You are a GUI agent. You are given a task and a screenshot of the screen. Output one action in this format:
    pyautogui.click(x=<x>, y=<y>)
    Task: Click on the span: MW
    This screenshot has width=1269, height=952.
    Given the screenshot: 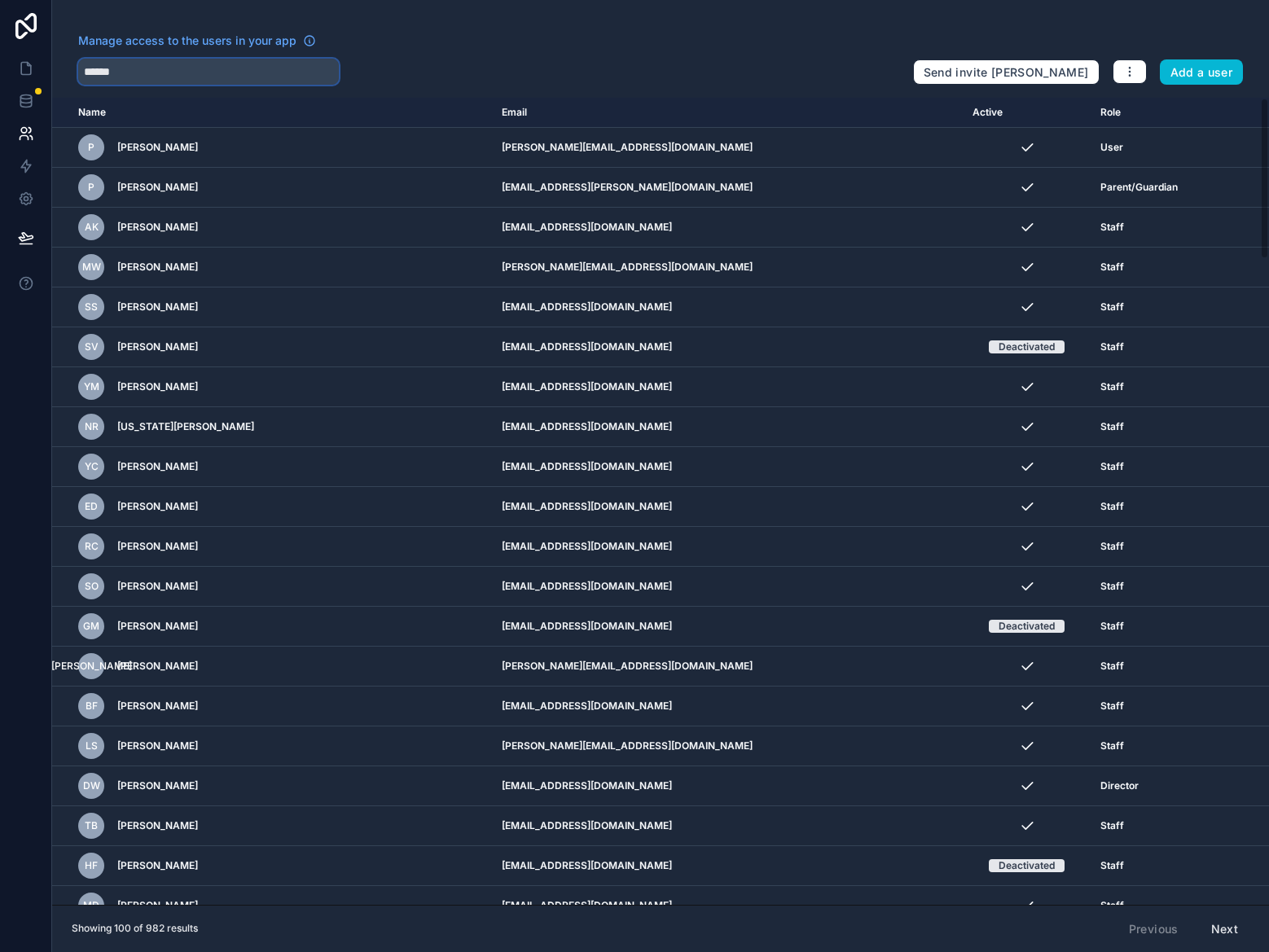 What is the action you would take?
    pyautogui.click(x=91, y=267)
    